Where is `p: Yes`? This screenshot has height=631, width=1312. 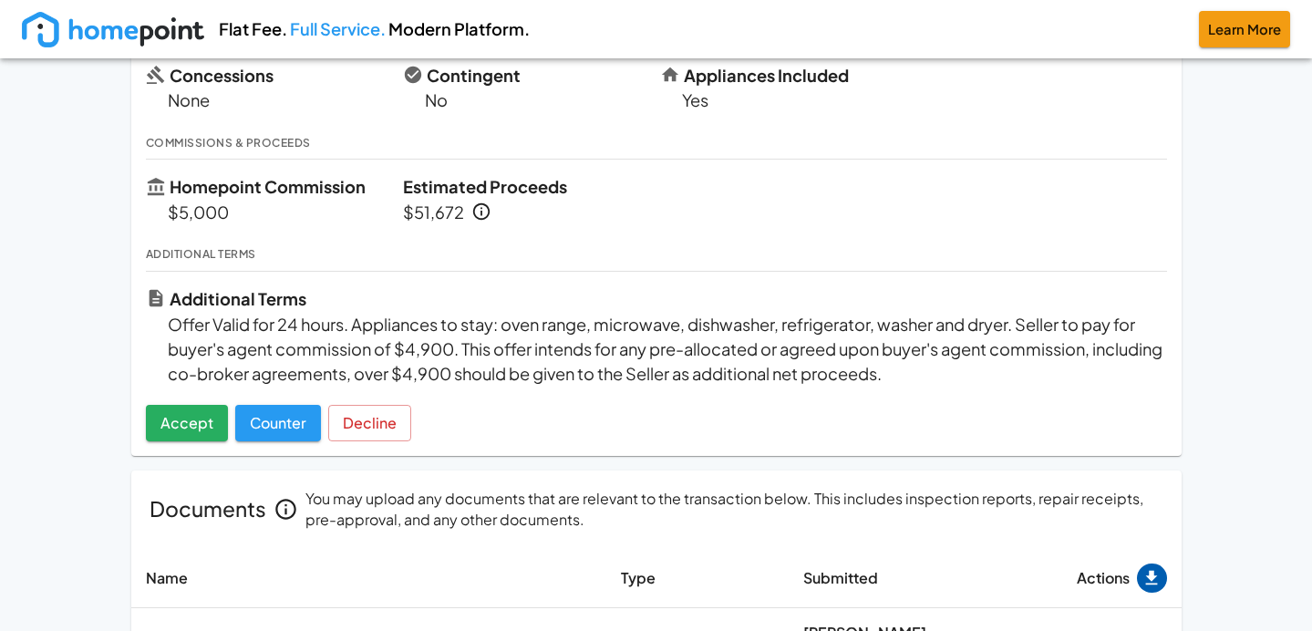
p: Yes is located at coordinates (796, 99).